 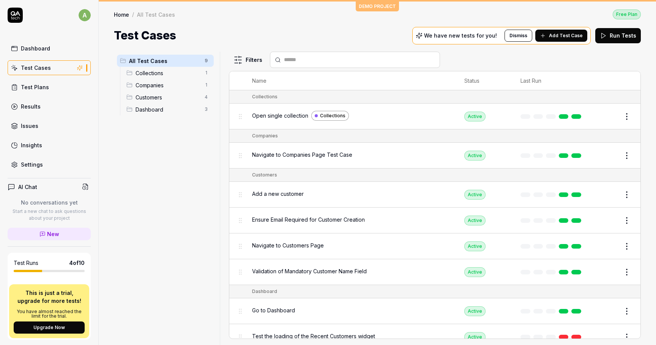 What do you see at coordinates (561, 36) in the screenshot?
I see `button: Add Test Case` at bounding box center [561, 36].